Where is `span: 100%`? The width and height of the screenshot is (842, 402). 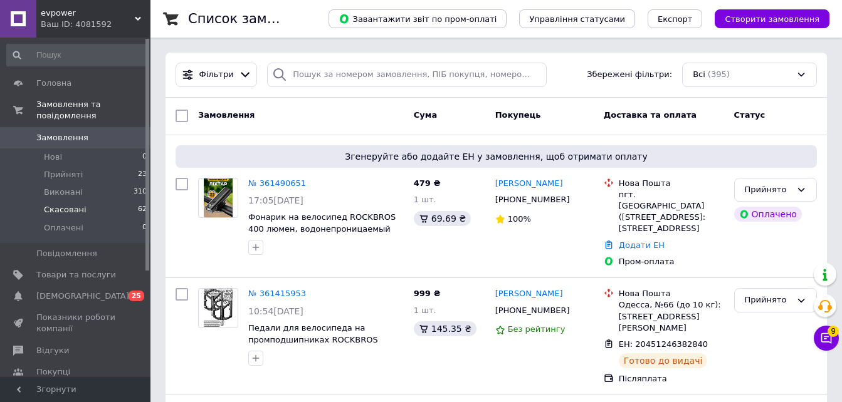
span: 100% is located at coordinates (519, 219).